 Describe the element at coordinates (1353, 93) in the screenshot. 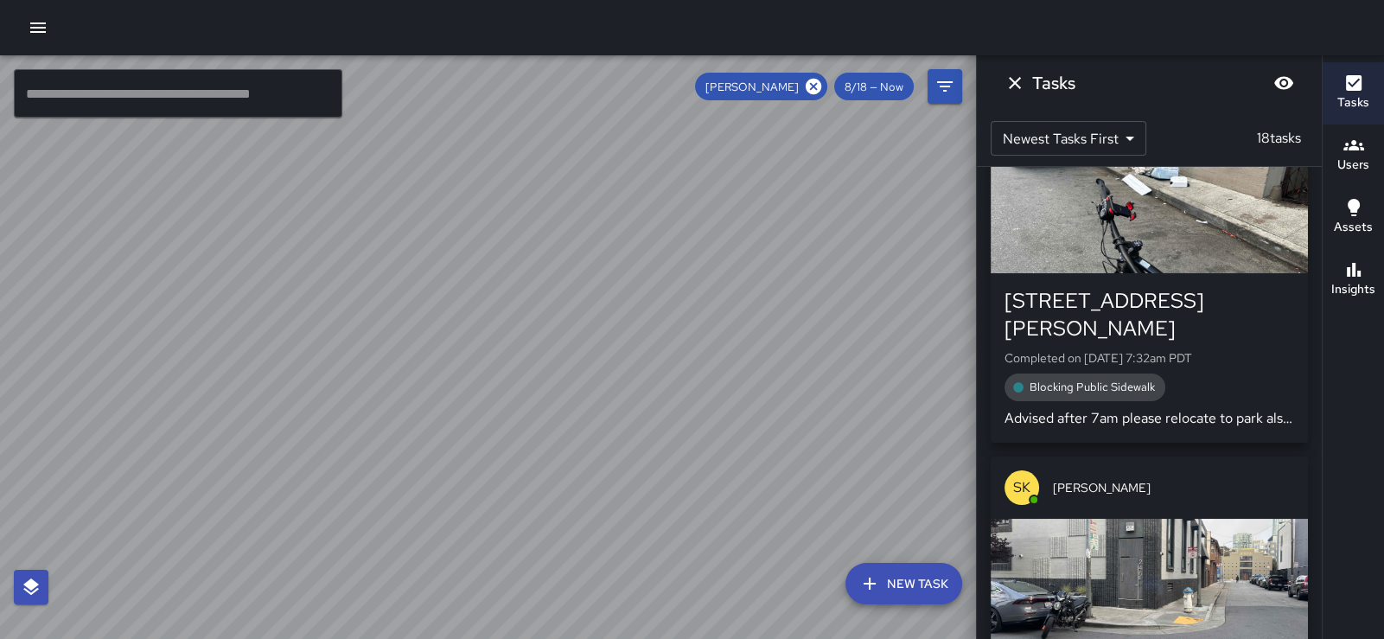

I see `button: Tasks` at that location.